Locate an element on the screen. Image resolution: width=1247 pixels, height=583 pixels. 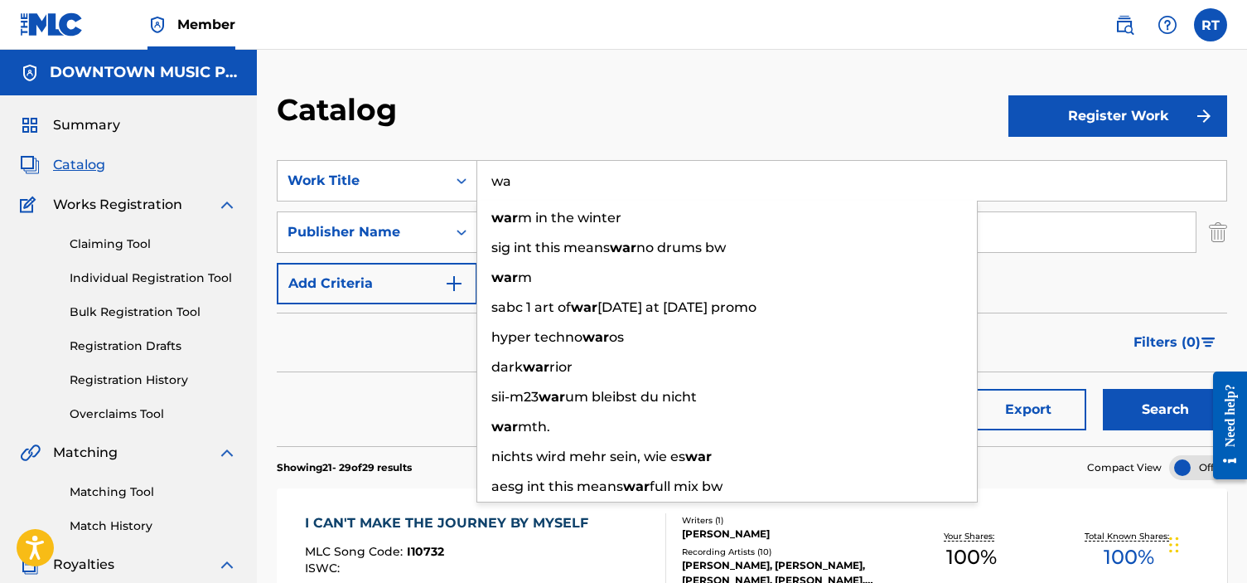
div: I CAN'T MAKE THE JOURNEY BY MYSELF is located at coordinates (451, 523).